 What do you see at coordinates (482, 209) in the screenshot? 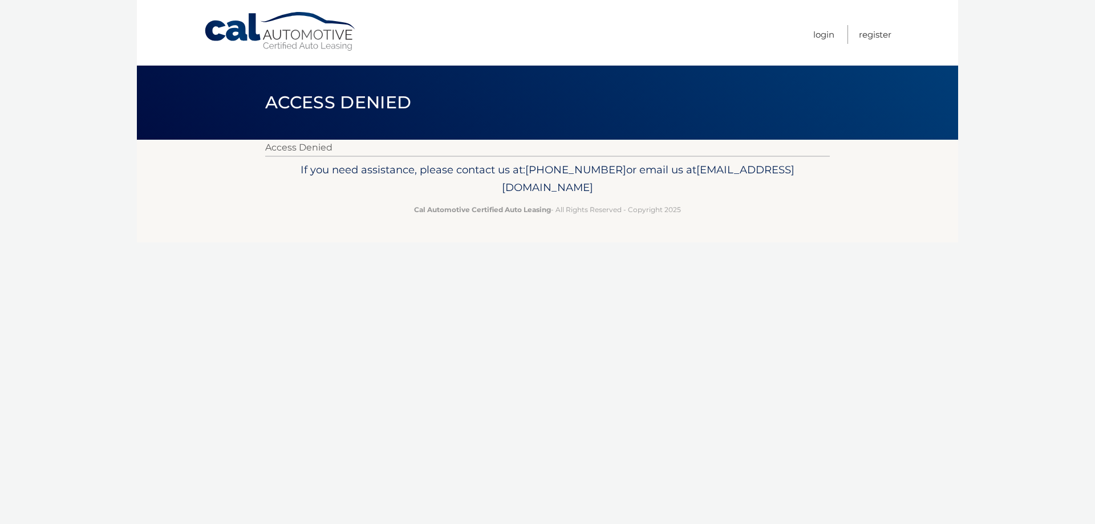
I see `strong: Cal Automotive Certified Auto Leasing` at bounding box center [482, 209].